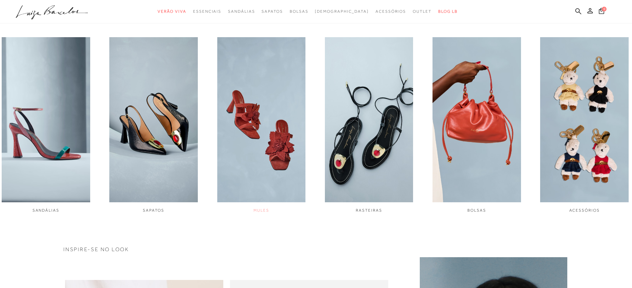  What do you see at coordinates (477, 125) in the screenshot?
I see `a: imagem do link BOLSAS` at bounding box center [477, 125].